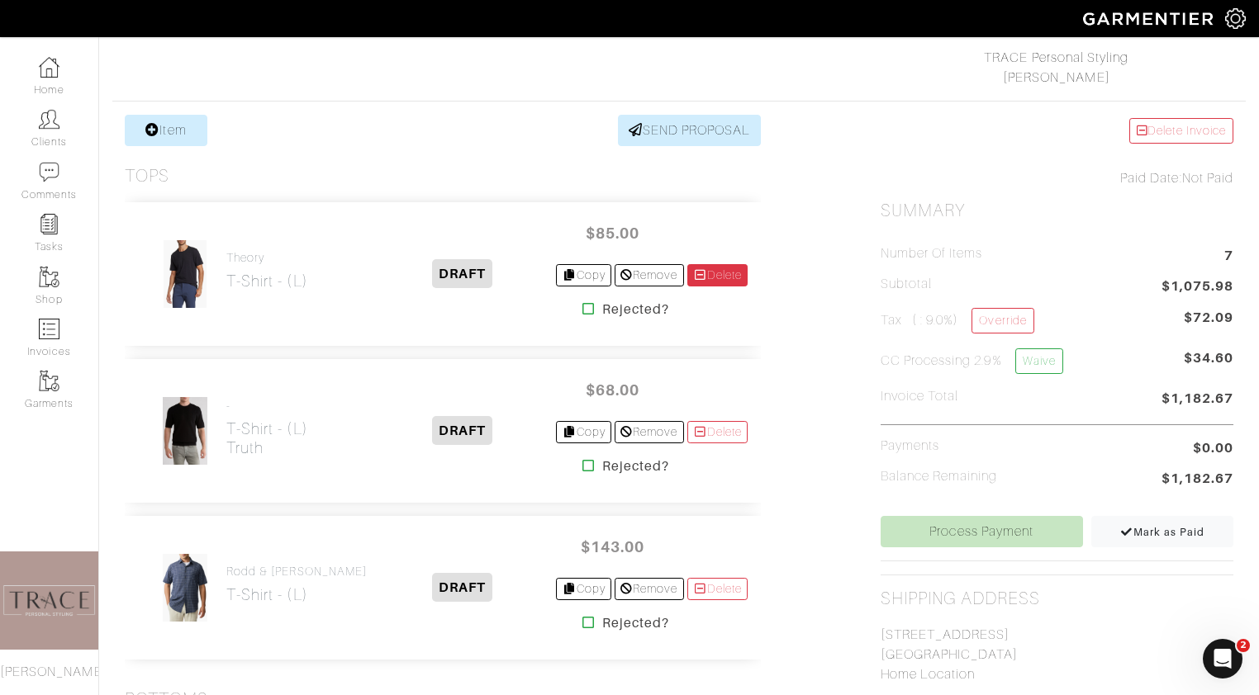  I want to click on span: $143.00, so click(612, 547).